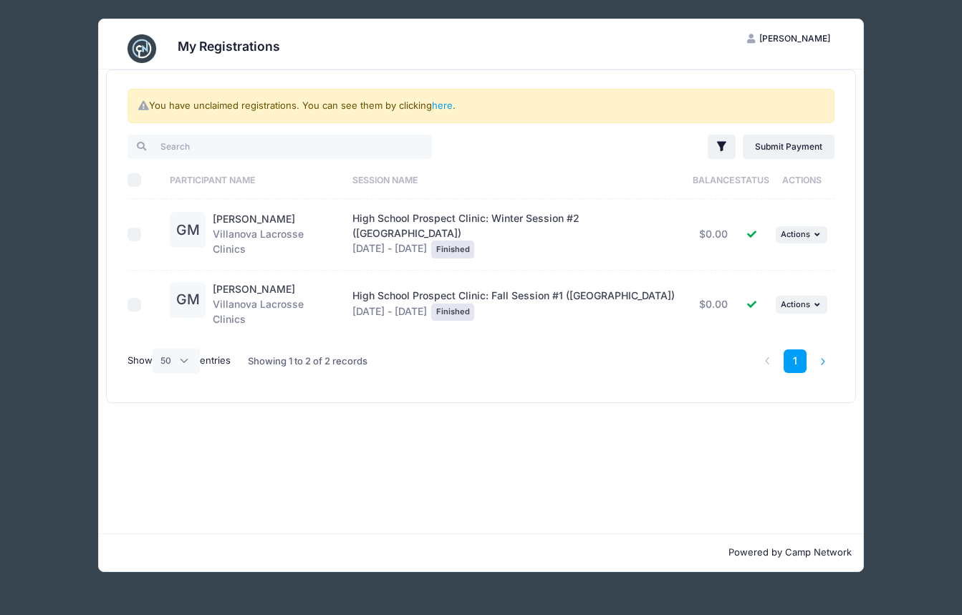  I want to click on h3: My Registrations, so click(228, 46).